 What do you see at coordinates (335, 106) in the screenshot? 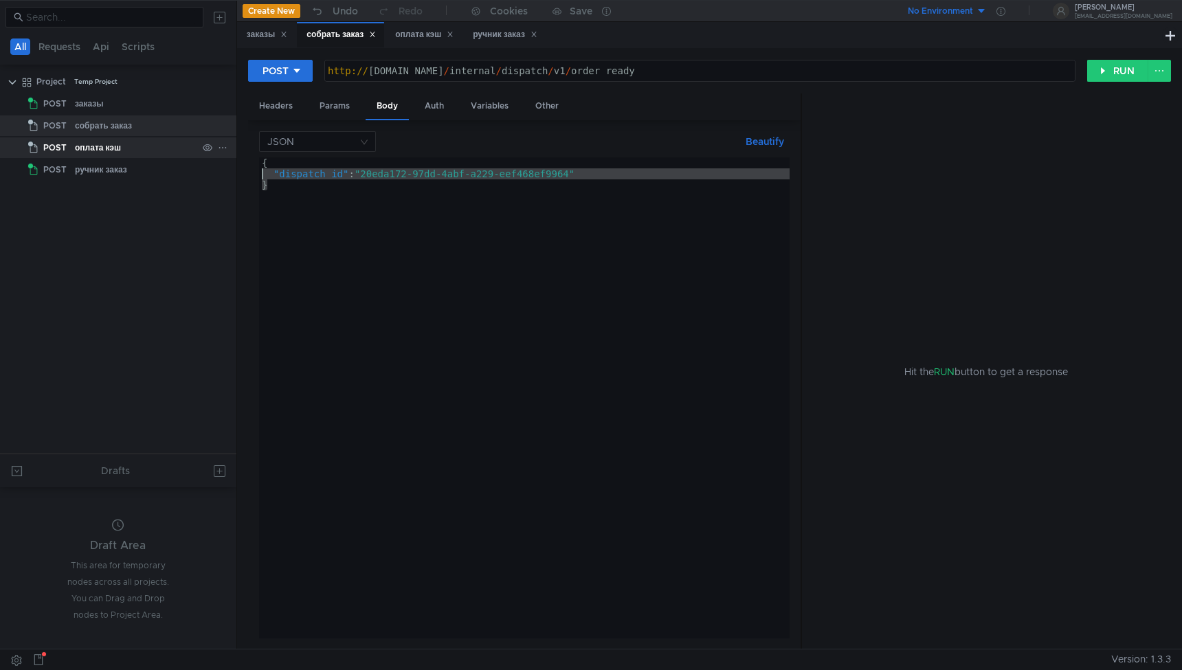
I see `div: Params` at bounding box center [335, 106].